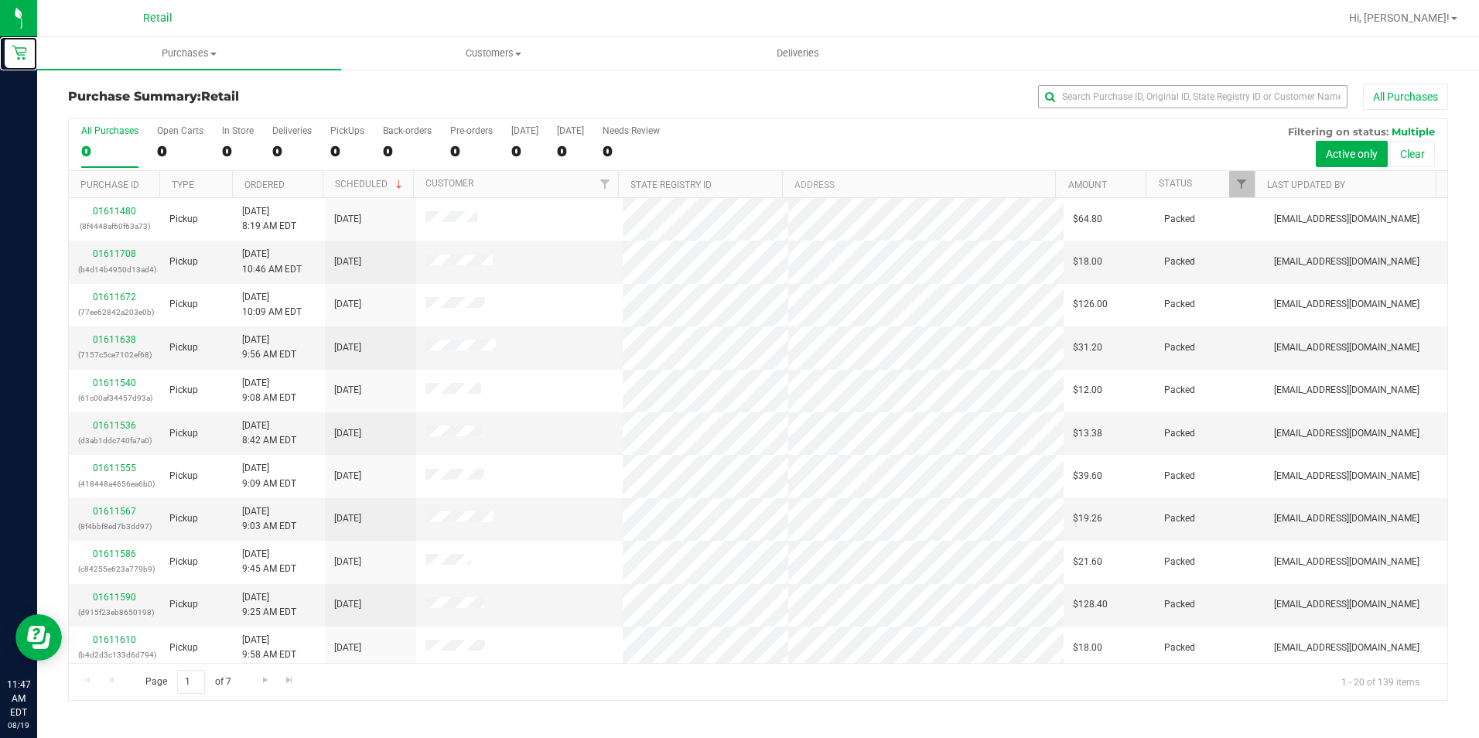 This screenshot has height=738, width=1479. Describe the element at coordinates (1087, 476) in the screenshot. I see `span: $39.60` at that location.